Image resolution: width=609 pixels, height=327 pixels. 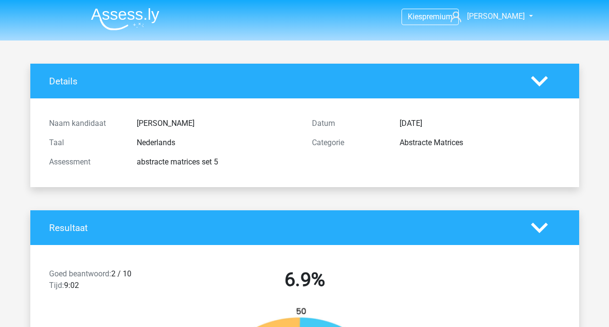 I want to click on span: Goed beantwoord:, so click(x=80, y=273).